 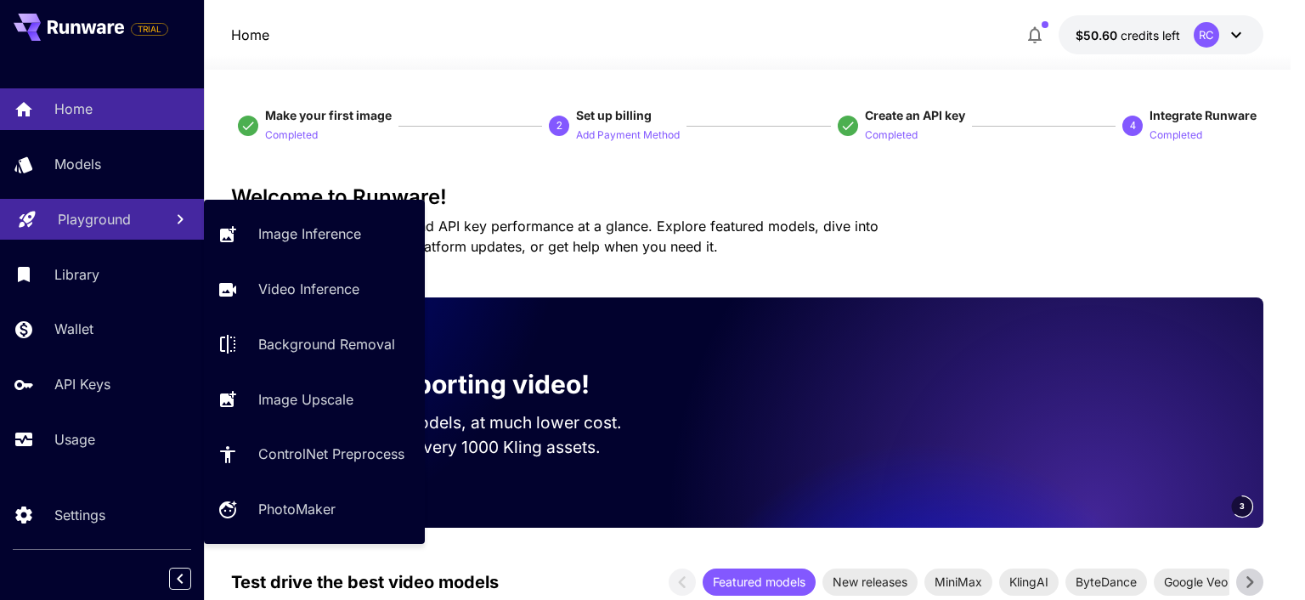 I want to click on p: Playground, so click(x=94, y=219).